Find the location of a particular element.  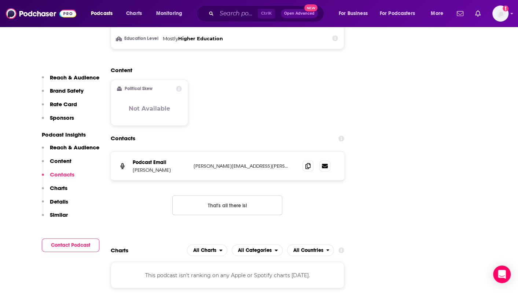

span: Mostly is located at coordinates (171, 39).